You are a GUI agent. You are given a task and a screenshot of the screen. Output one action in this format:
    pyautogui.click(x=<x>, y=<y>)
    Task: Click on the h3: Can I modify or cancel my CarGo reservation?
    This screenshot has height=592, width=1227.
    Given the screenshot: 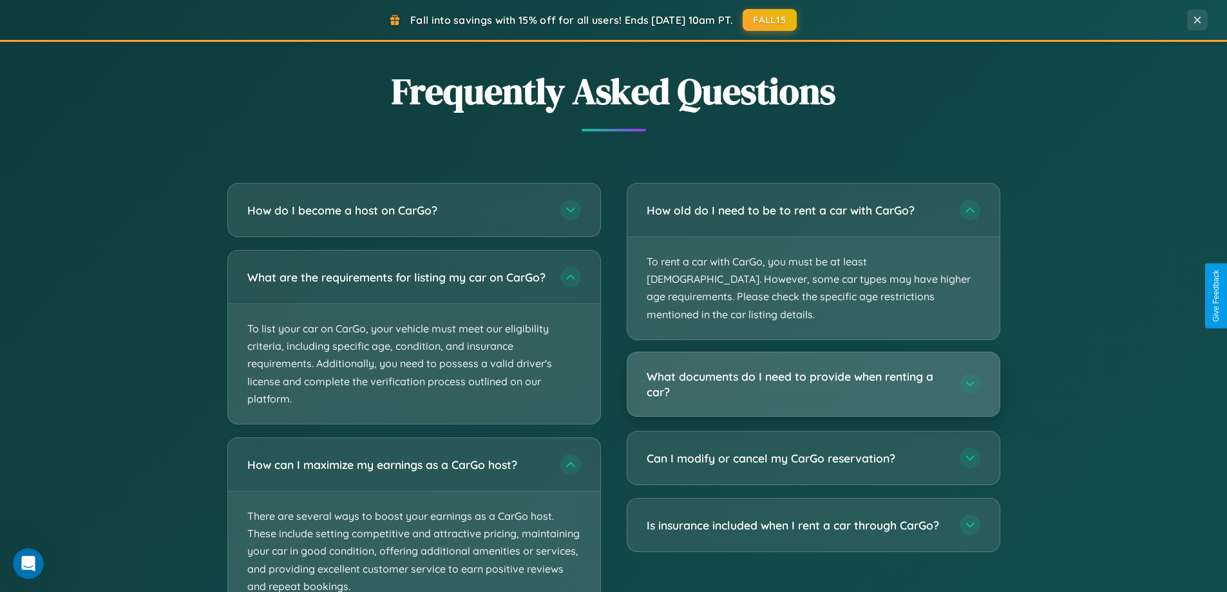 What is the action you would take?
    pyautogui.click(x=797, y=458)
    